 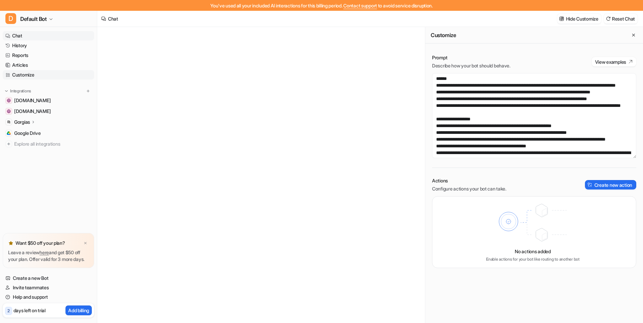 I want to click on a: Help and support, so click(x=48, y=297).